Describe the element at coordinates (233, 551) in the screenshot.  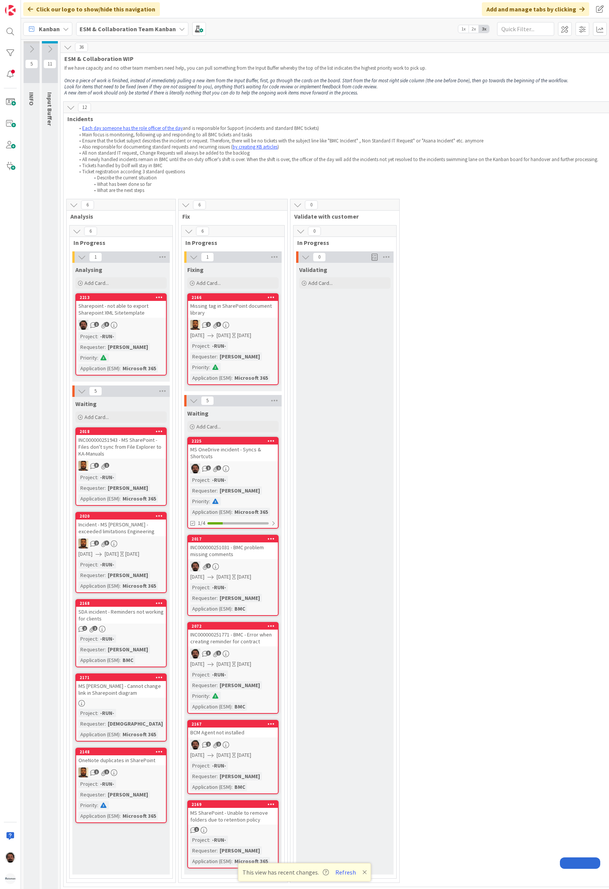
I see `div: INC000000251031 - BMC problem missing comments` at that location.